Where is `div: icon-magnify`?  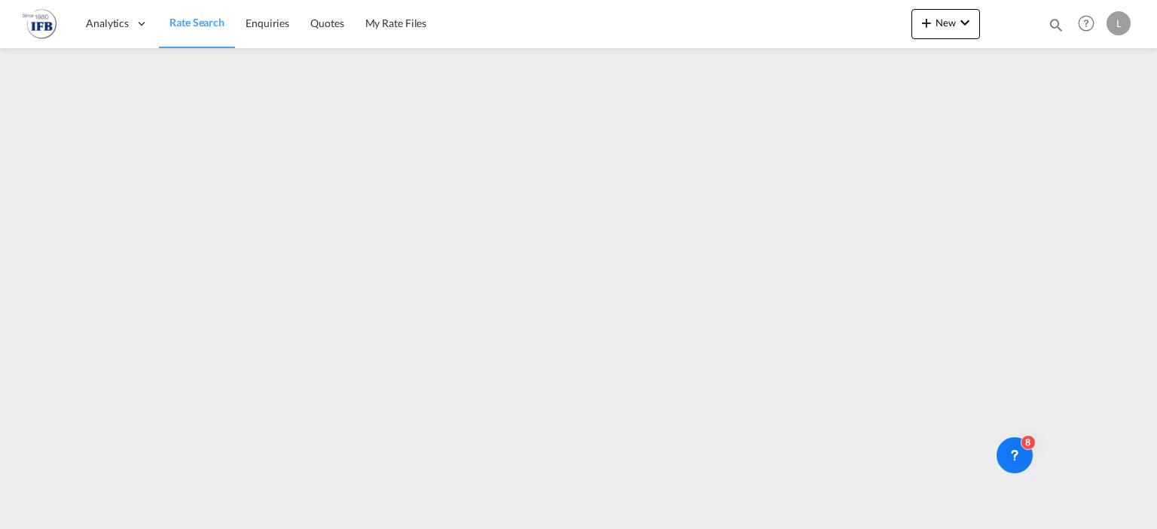 div: icon-magnify is located at coordinates (1056, 28).